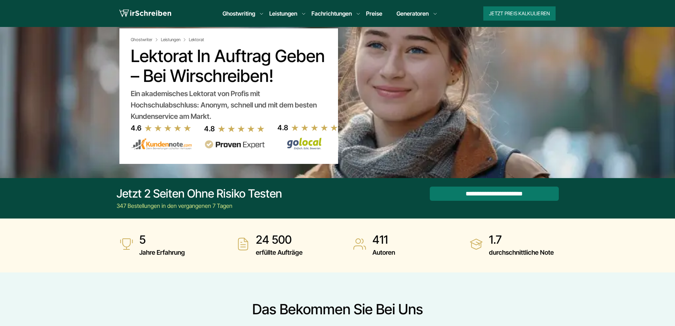 The height and width of the screenshot is (326, 675). Describe the element at coordinates (384, 240) in the screenshot. I see `strong: 411` at that location.